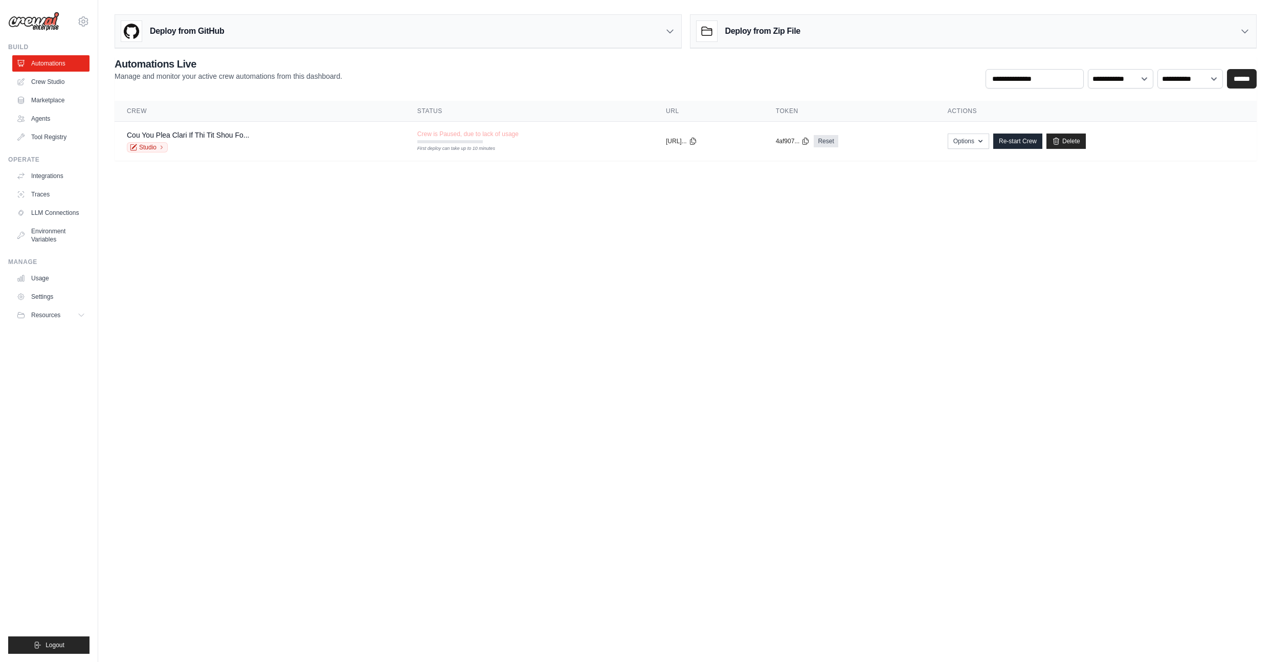 The height and width of the screenshot is (662, 1273). Describe the element at coordinates (1096, 111) in the screenshot. I see `th: Actions` at that location.